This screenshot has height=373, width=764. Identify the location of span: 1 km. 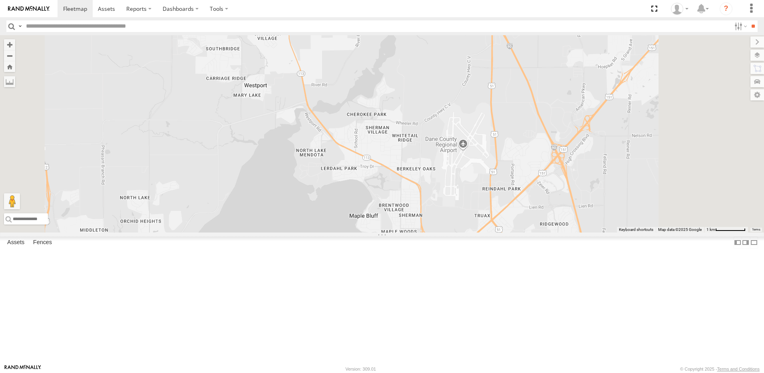
(711, 229).